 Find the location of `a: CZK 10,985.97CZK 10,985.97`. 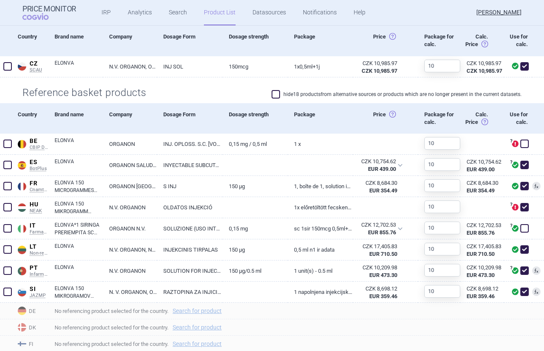

a: CZK 10,985.97CZK 10,985.97 is located at coordinates (481, 67).